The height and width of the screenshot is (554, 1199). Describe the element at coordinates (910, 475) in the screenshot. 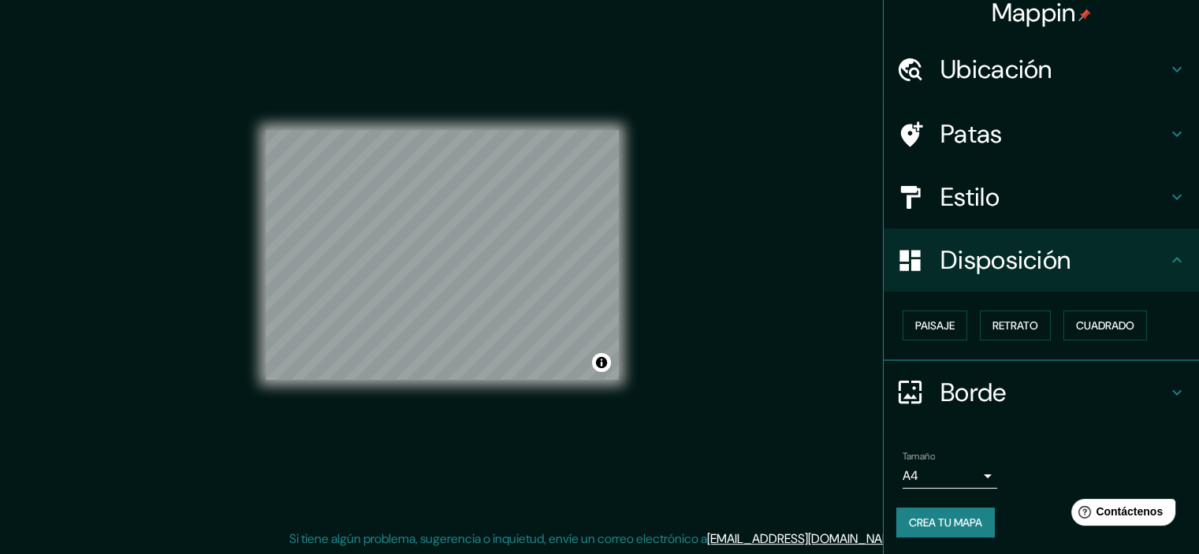

I see `font: A4` at that location.